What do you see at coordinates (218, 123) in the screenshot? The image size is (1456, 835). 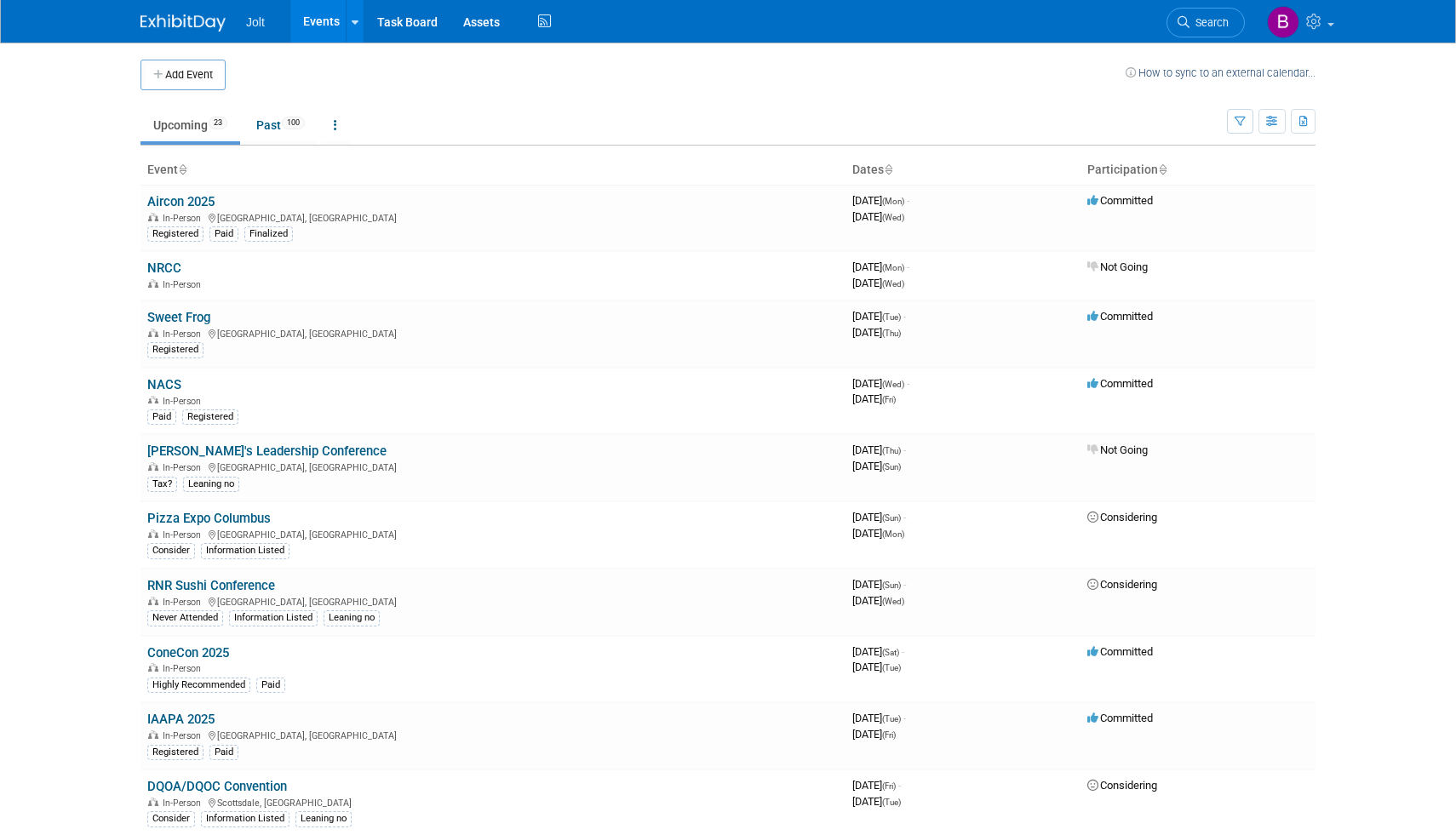 I see `span: 23` at bounding box center [218, 123].